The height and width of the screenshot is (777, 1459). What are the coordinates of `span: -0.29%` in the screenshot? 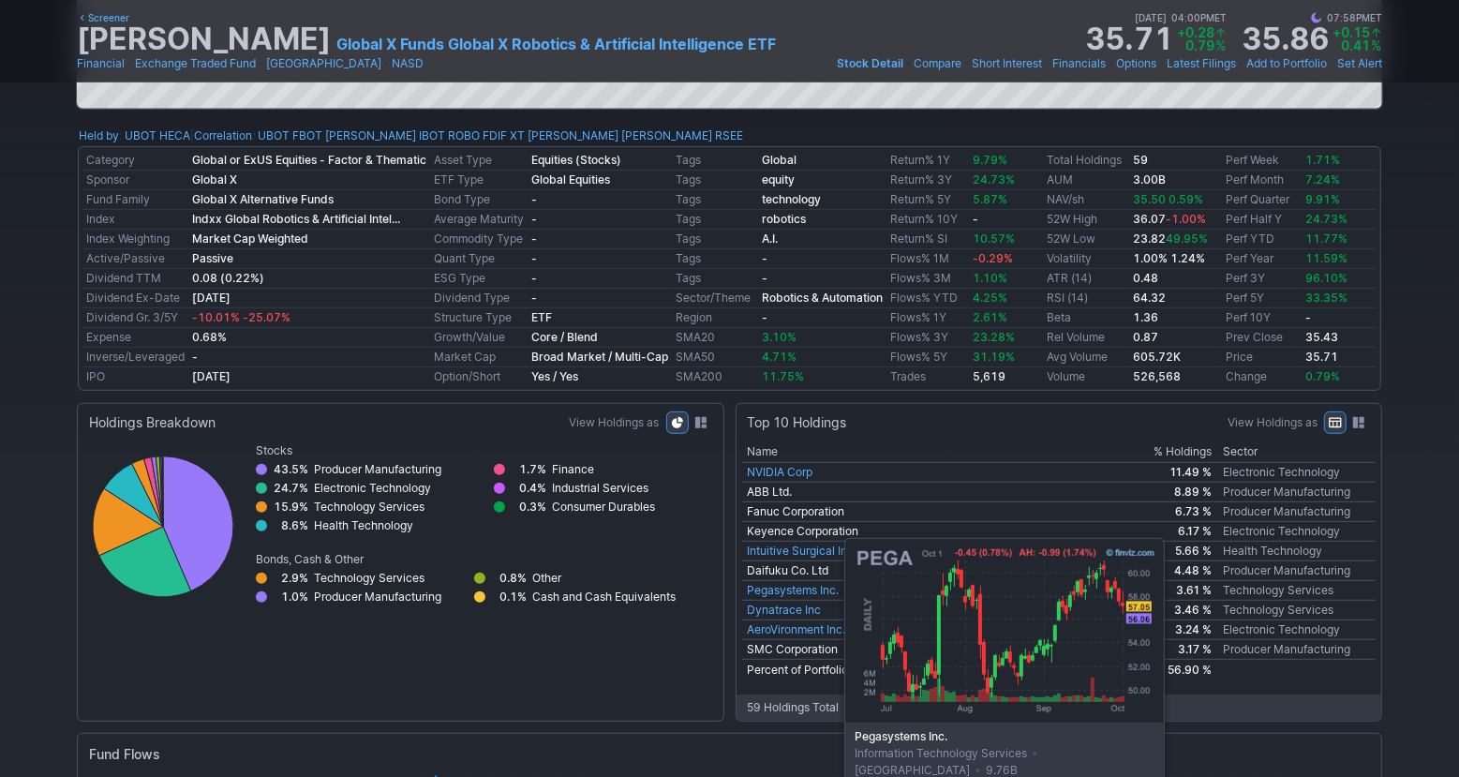 It's located at (993, 258).